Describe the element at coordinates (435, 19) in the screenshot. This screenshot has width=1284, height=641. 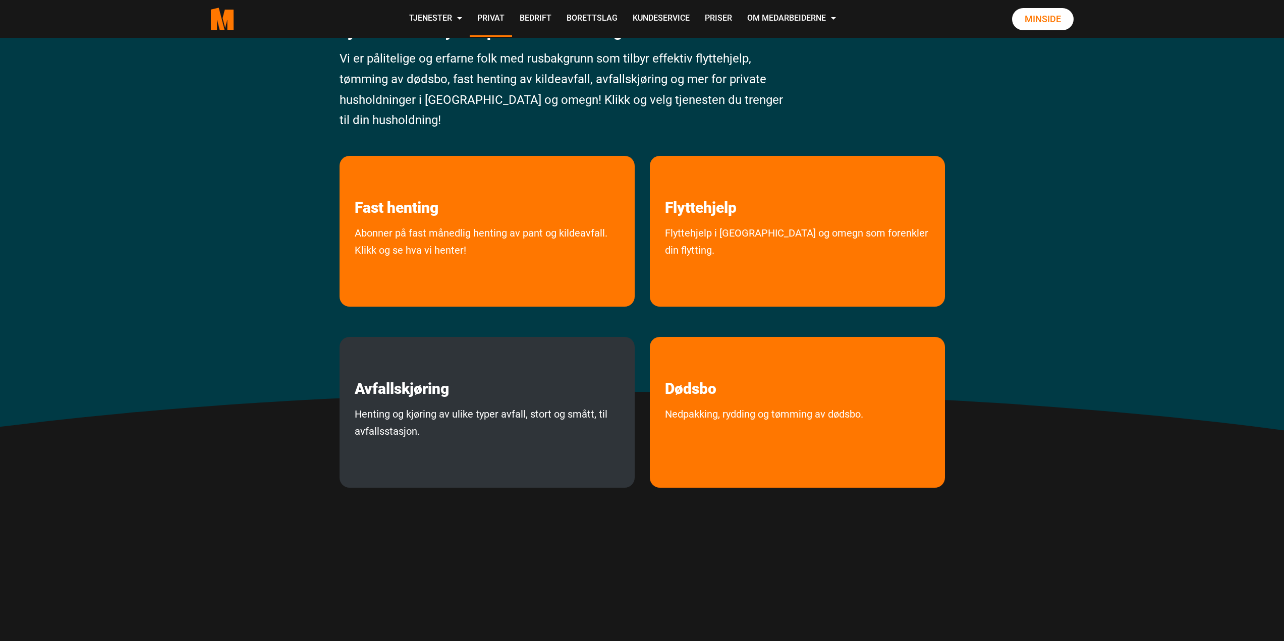
I see `a: Tjenester` at that location.